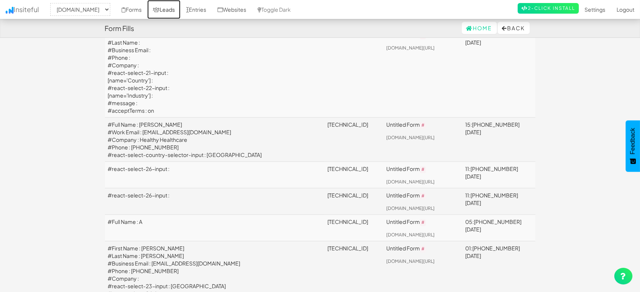  Describe the element at coordinates (215, 227) in the screenshot. I see `td: #Full Name : A` at that location.